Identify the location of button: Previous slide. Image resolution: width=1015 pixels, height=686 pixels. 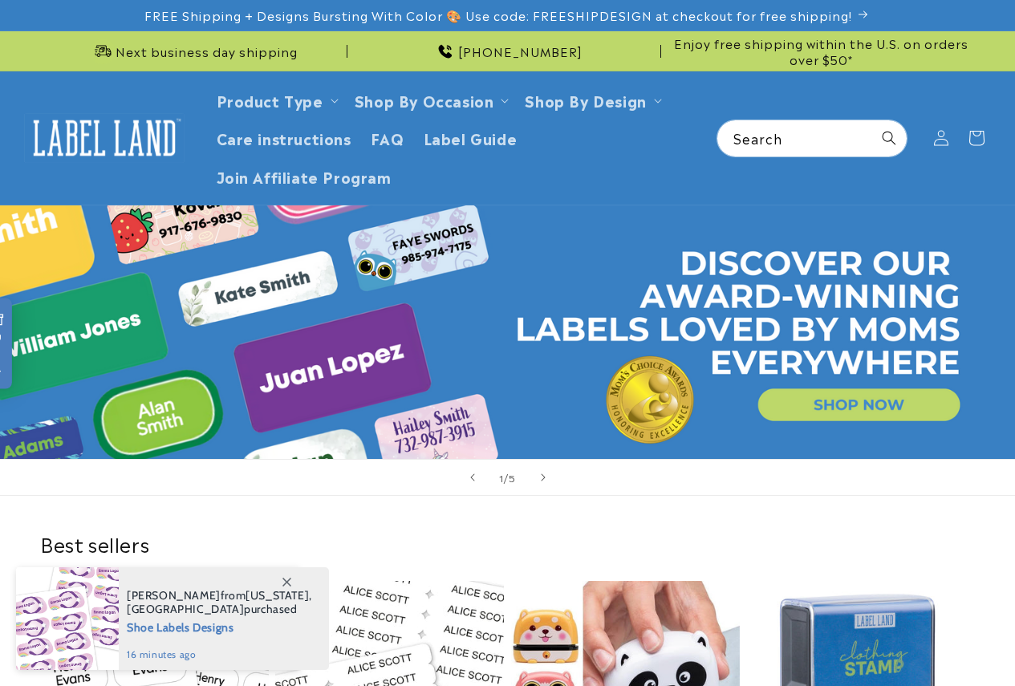
(473, 477).